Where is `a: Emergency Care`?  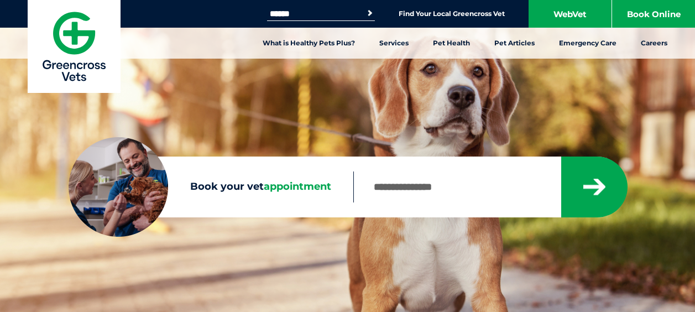 a: Emergency Care is located at coordinates (587, 43).